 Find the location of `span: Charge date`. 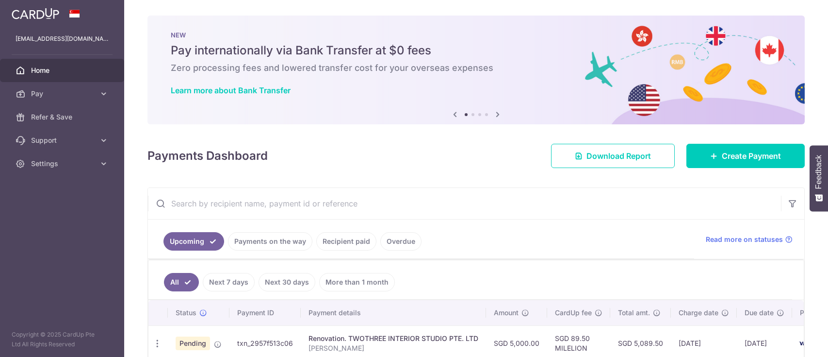

span: Charge date is located at coordinates (699, 313).